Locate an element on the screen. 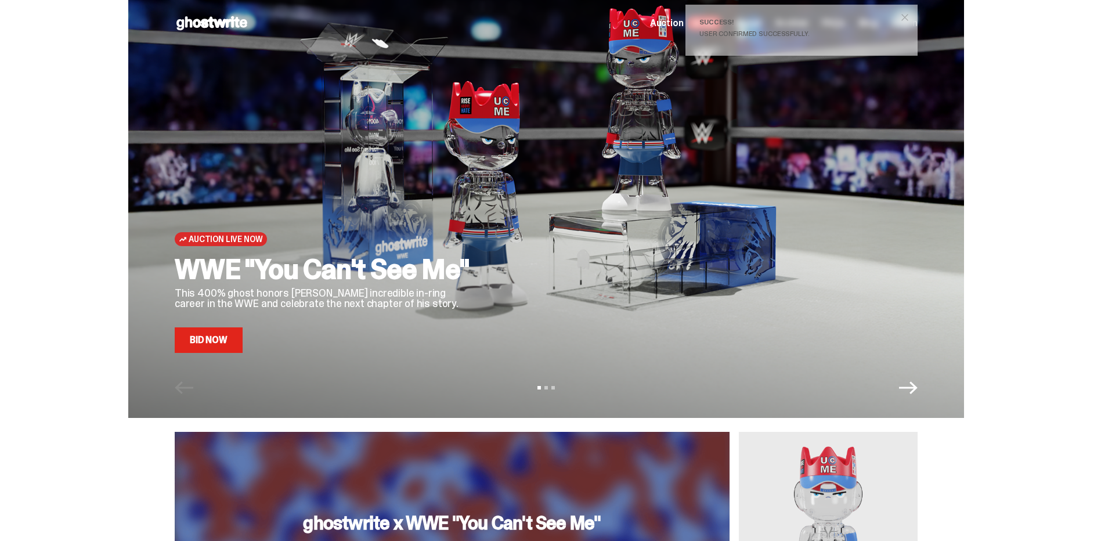 Image resolution: width=1101 pixels, height=541 pixels. span: Auction Live Now is located at coordinates (225, 239).